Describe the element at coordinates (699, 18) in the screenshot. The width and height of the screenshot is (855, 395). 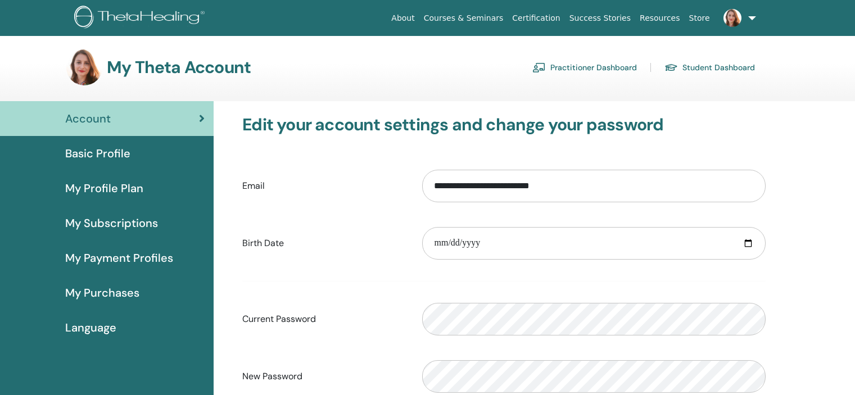
I see `a: Store` at that location.